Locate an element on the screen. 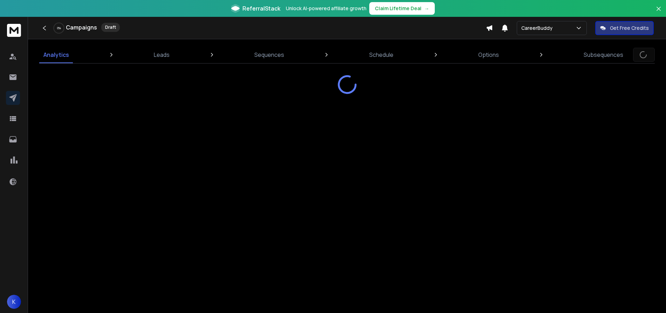 The height and width of the screenshot is (313, 666). p: Leads is located at coordinates (162, 55).